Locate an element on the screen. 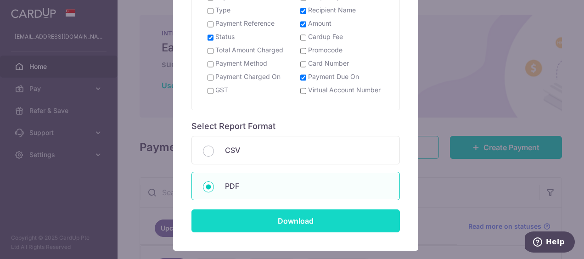 The height and width of the screenshot is (259, 584). label: Amount is located at coordinates (320, 23).